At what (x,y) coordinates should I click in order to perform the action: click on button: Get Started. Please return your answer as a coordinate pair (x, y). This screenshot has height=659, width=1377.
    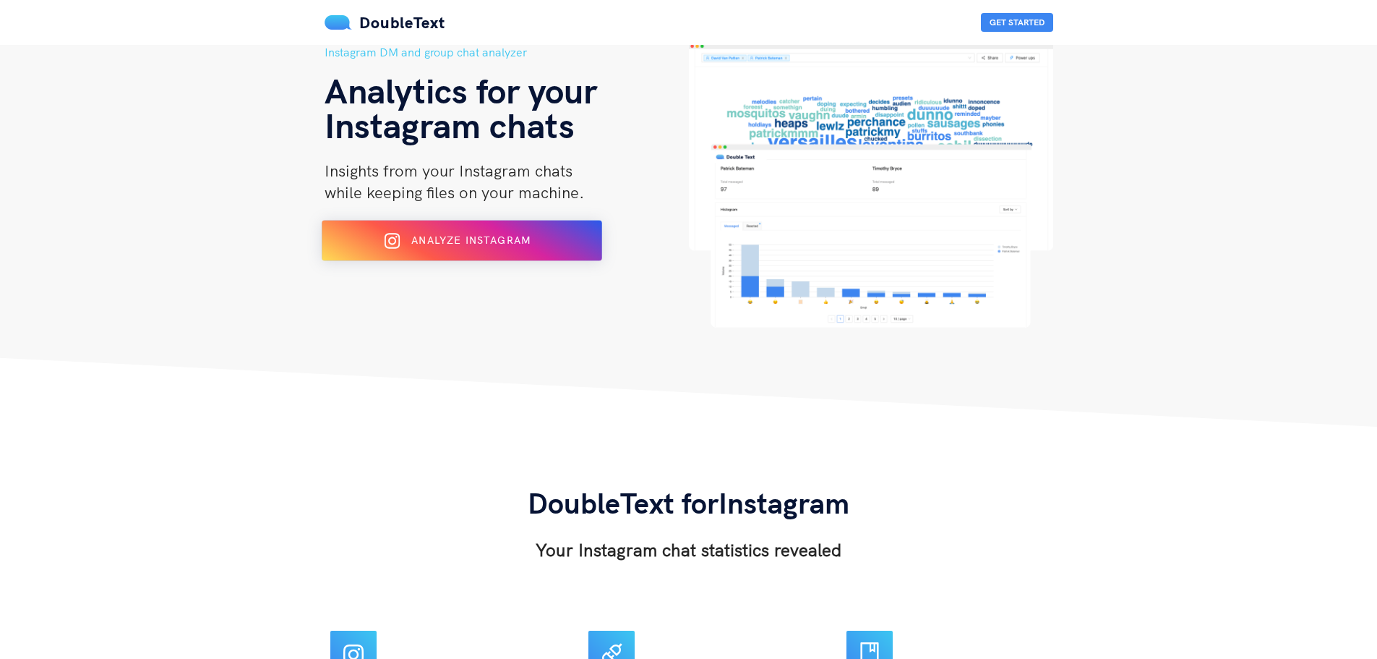
    Looking at the image, I should click on (1017, 22).